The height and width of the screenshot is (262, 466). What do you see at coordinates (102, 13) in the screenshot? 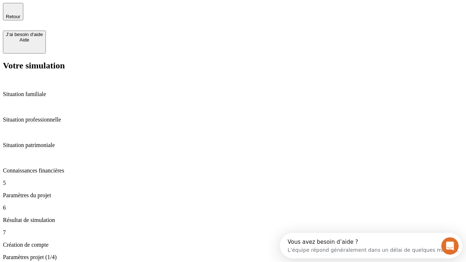
I see `div: Ouvrir le Messenger Intercom` at bounding box center [102, 13].